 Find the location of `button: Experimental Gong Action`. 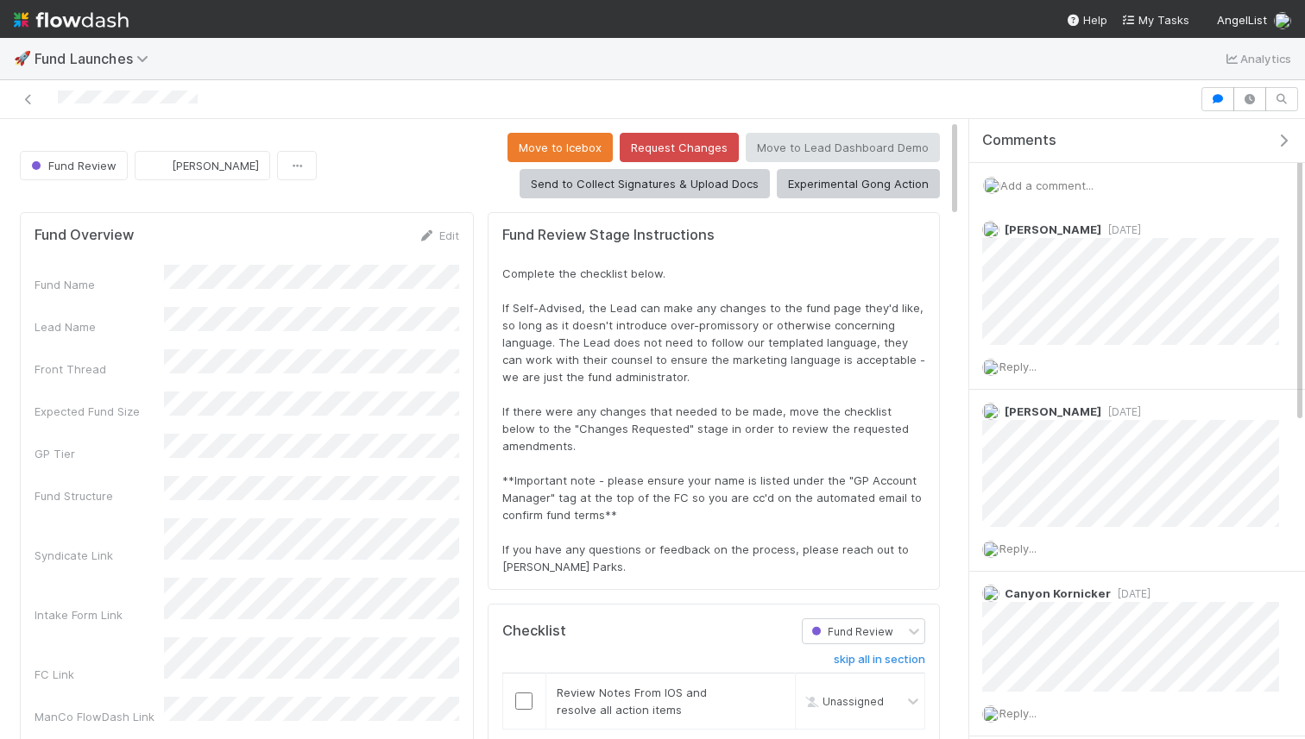

button: Experimental Gong Action is located at coordinates (858, 184).